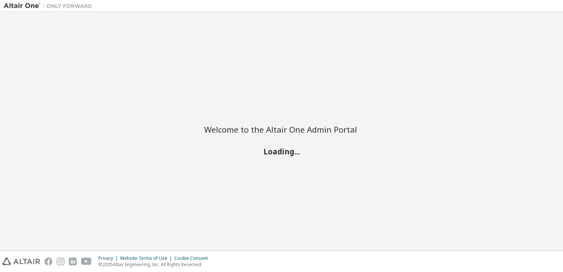  I want to click on img: youtube.svg, so click(86, 261).